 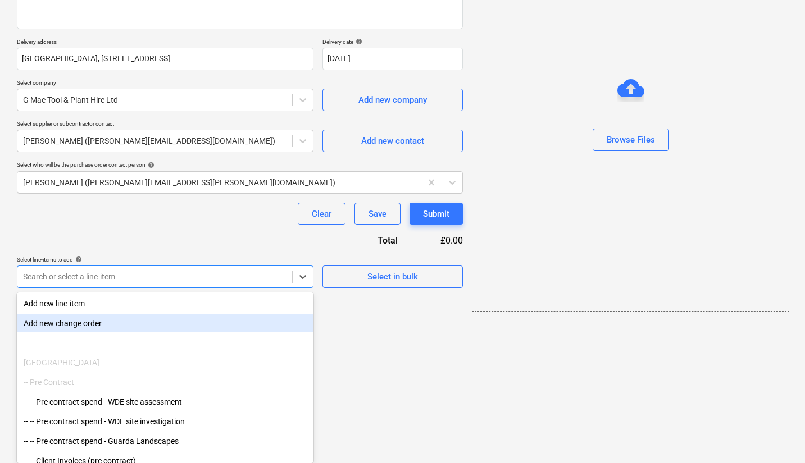 What do you see at coordinates (165, 441) in the screenshot?
I see `div: -- -- Pre contract spend - Guarda Landscapes` at bounding box center [165, 441].